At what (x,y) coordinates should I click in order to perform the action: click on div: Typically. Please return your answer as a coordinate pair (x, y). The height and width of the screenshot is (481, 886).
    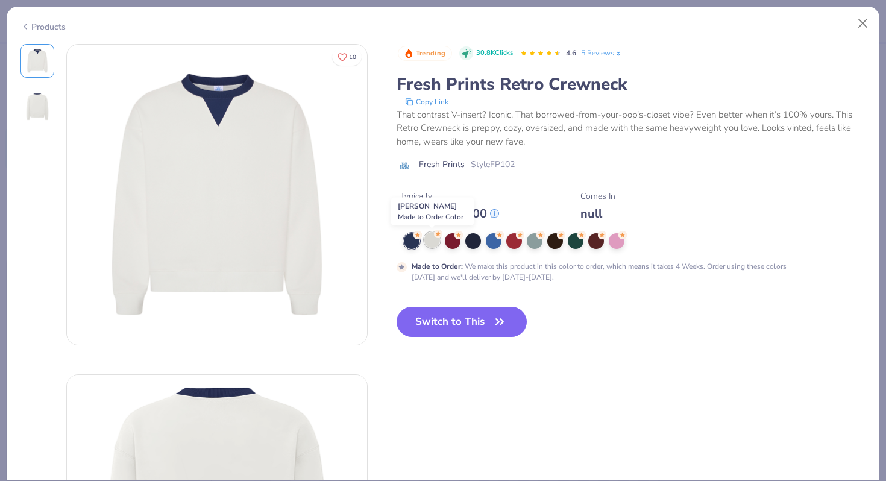
    Looking at the image, I should click on (450, 196).